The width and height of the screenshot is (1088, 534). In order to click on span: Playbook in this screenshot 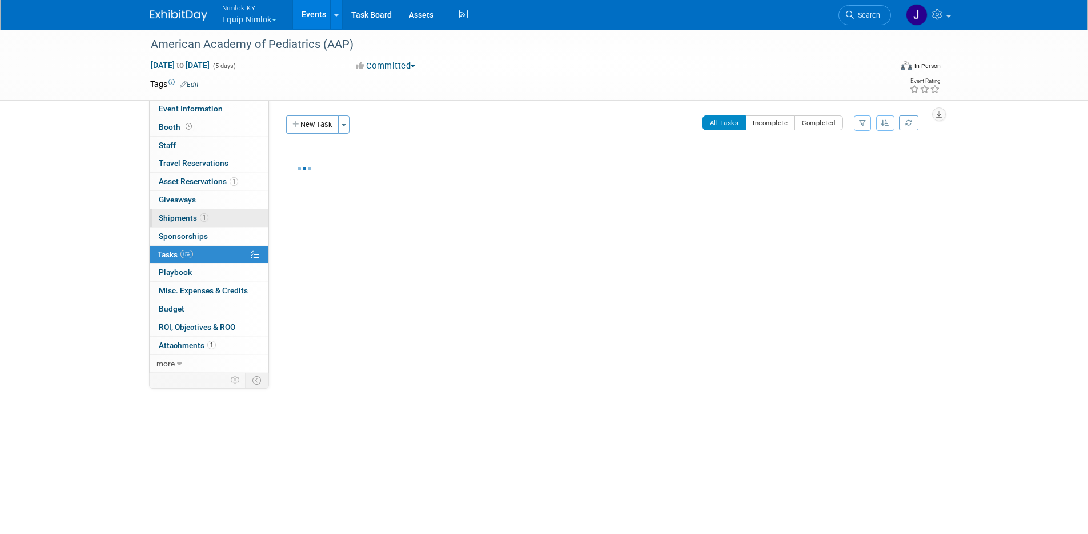, I will do `click(175, 272)`.